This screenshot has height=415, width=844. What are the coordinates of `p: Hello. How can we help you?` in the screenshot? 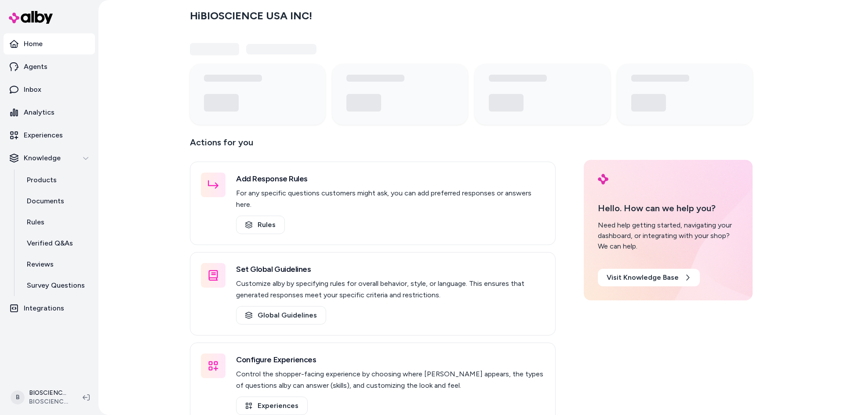 It's located at (668, 208).